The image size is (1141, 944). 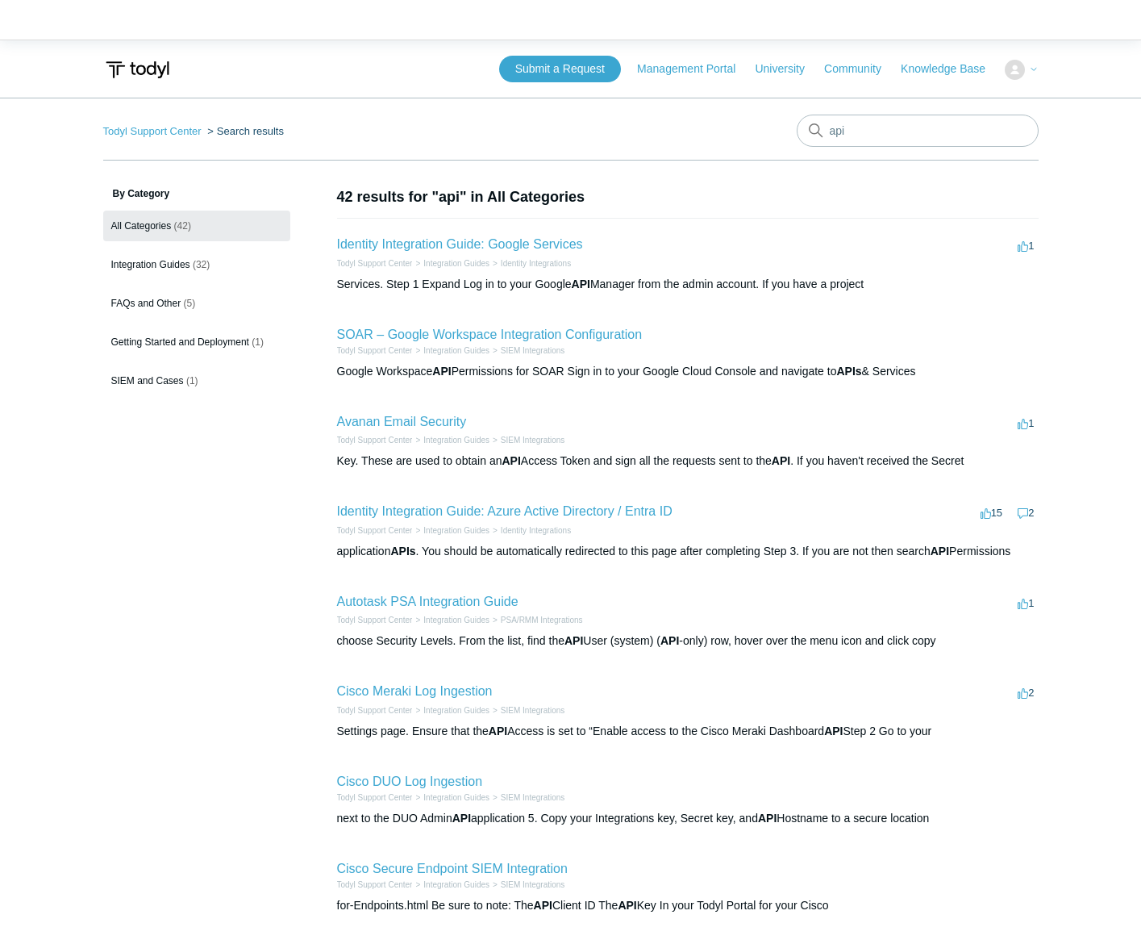 I want to click on div: choose Security Levels. From the list, find the User (system) ( -only) row, hover over the menu i..., so click(x=688, y=641).